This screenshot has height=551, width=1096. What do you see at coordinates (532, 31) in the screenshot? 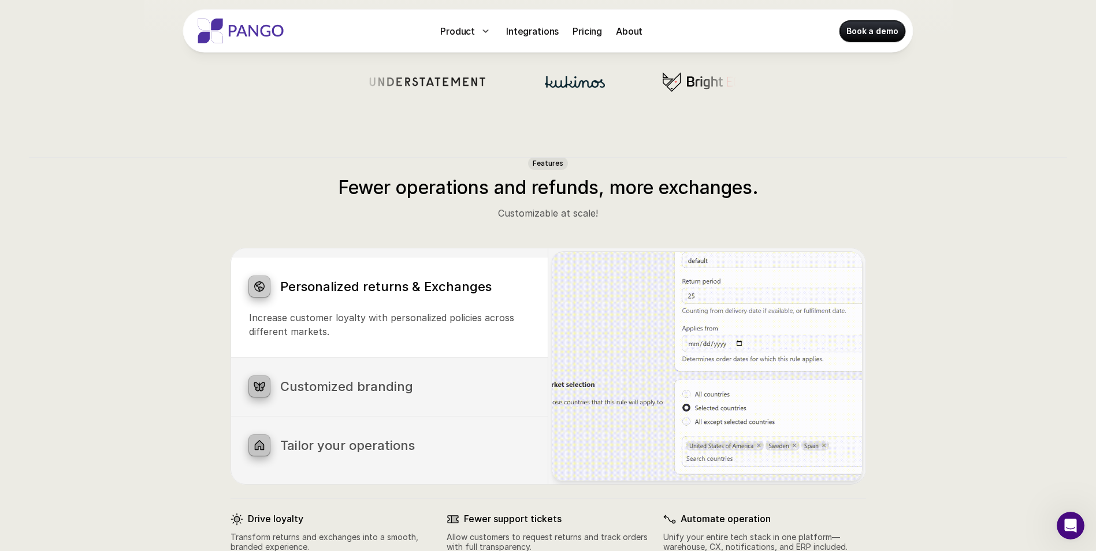
I see `p: Integrations` at bounding box center [532, 31].